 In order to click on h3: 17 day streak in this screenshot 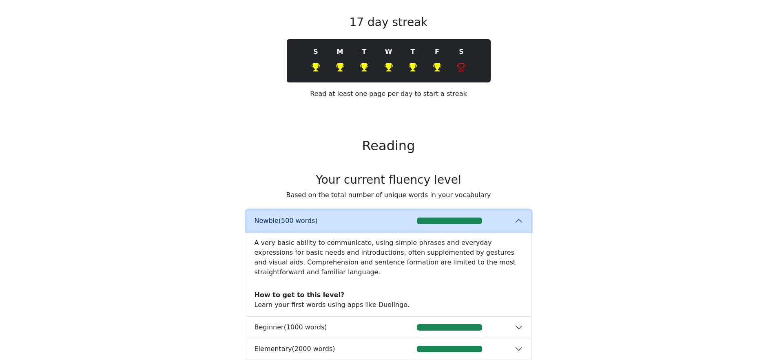, I will do `click(389, 22)`.